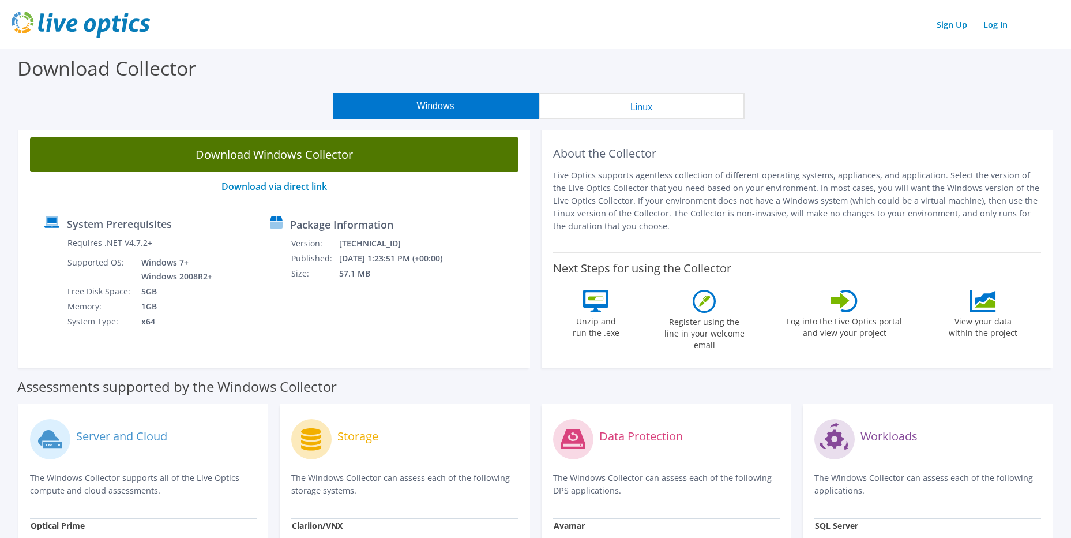  Describe the element at coordinates (100, 269) in the screenshot. I see `td: Supported OS:` at that location.